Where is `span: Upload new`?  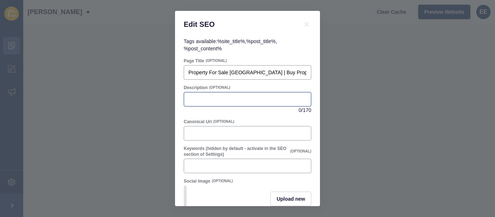 span: Upload new is located at coordinates (291, 199).